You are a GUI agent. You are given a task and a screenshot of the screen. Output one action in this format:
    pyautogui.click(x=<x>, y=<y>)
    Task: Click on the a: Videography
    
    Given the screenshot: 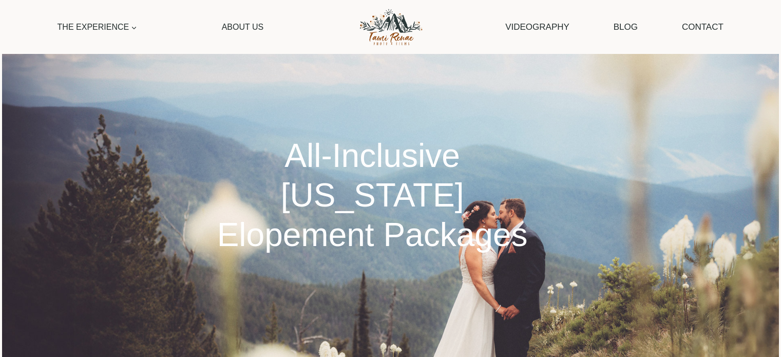 What is the action you would take?
    pyautogui.click(x=537, y=27)
    